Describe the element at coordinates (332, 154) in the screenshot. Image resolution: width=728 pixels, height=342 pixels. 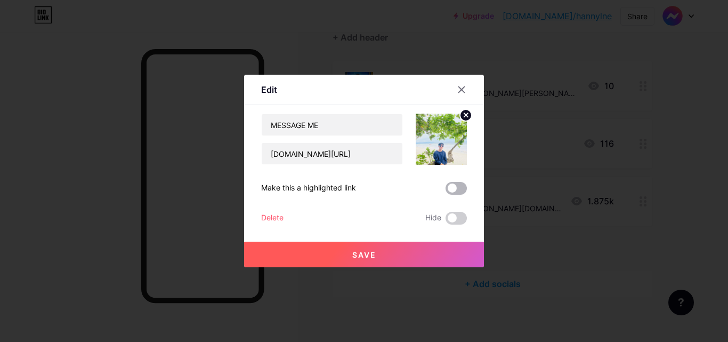
I see `input: URL` at that location.